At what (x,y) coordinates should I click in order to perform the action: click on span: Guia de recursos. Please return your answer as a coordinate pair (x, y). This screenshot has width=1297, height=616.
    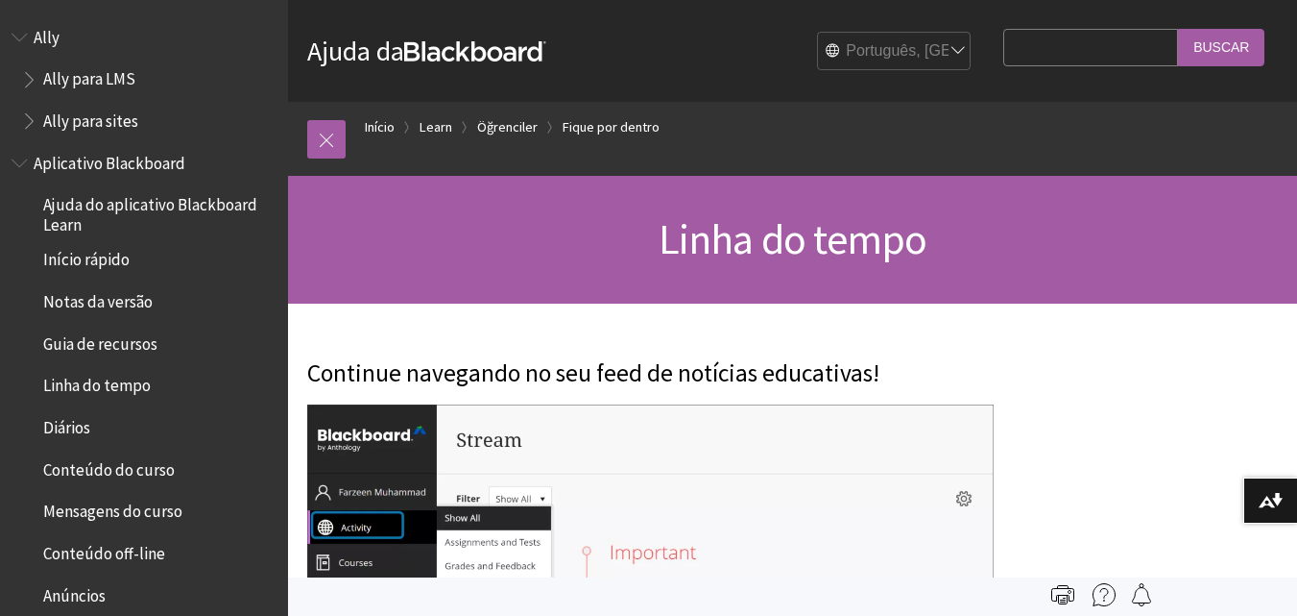
    Looking at the image, I should click on (100, 340).